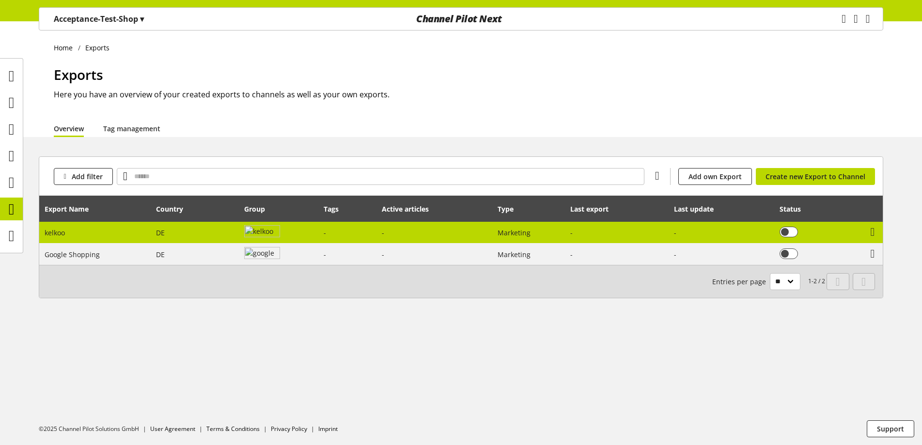  I want to click on span: Entries per page, so click(741, 281).